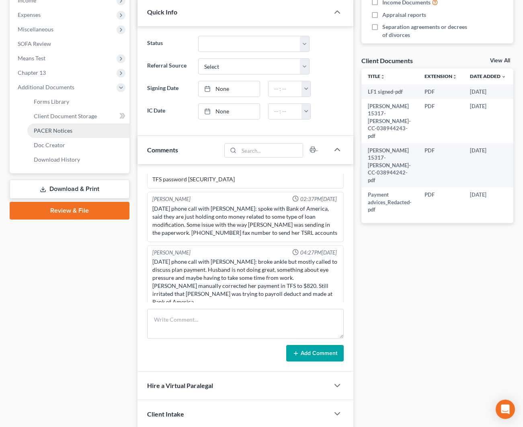 This screenshot has height=427, width=523. What do you see at coordinates (390, 202) in the screenshot?
I see `td: Payment advices_Redacted-pdf` at bounding box center [390, 202].